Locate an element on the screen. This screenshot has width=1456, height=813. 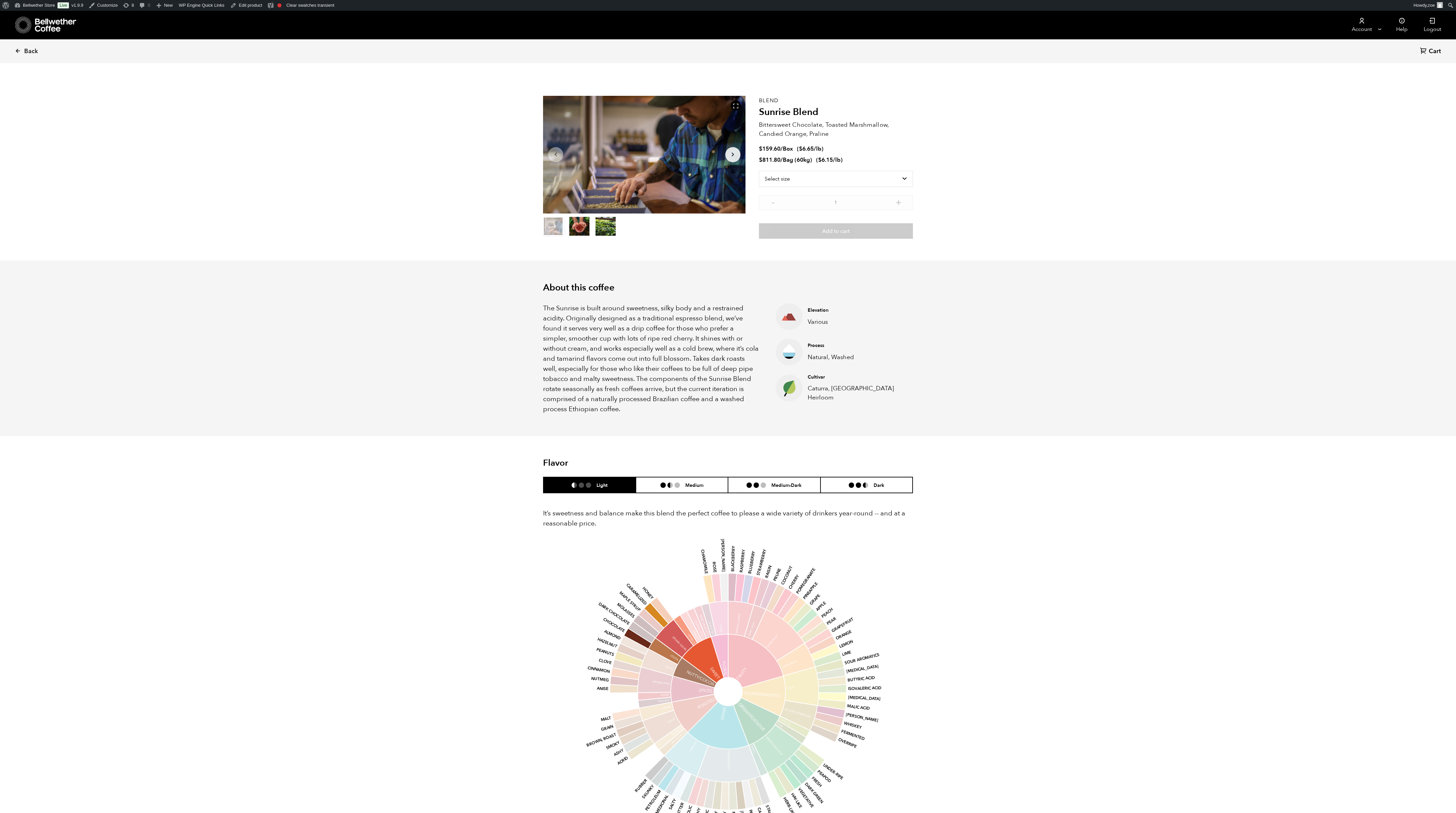
button: Add to cart is located at coordinates (836, 231).